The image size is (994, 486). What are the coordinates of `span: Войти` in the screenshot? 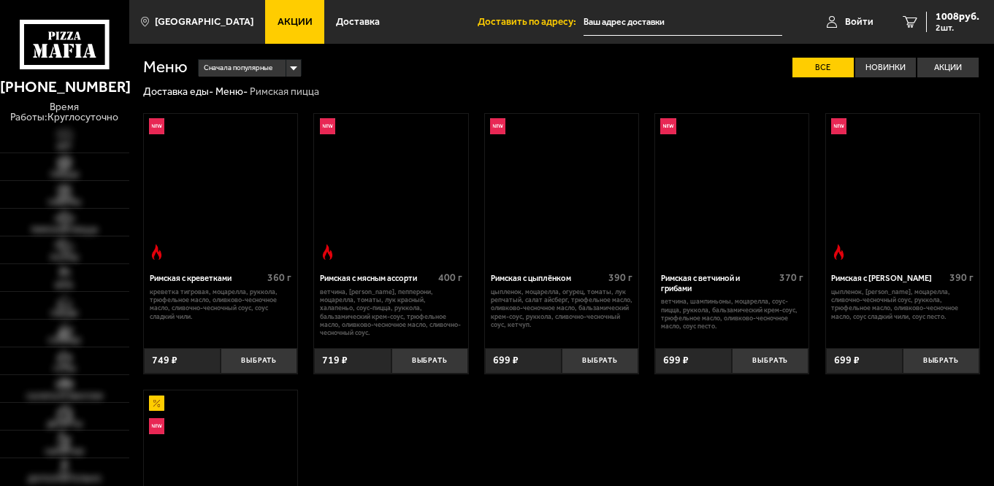 It's located at (859, 22).